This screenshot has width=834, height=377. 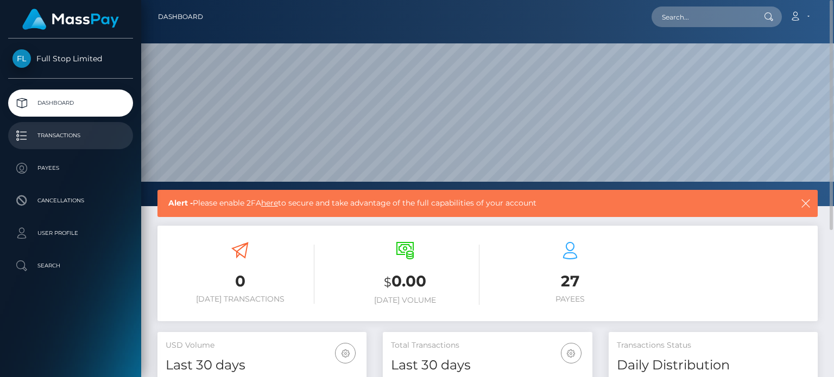 I want to click on img: Full Stop Limited, so click(x=22, y=59).